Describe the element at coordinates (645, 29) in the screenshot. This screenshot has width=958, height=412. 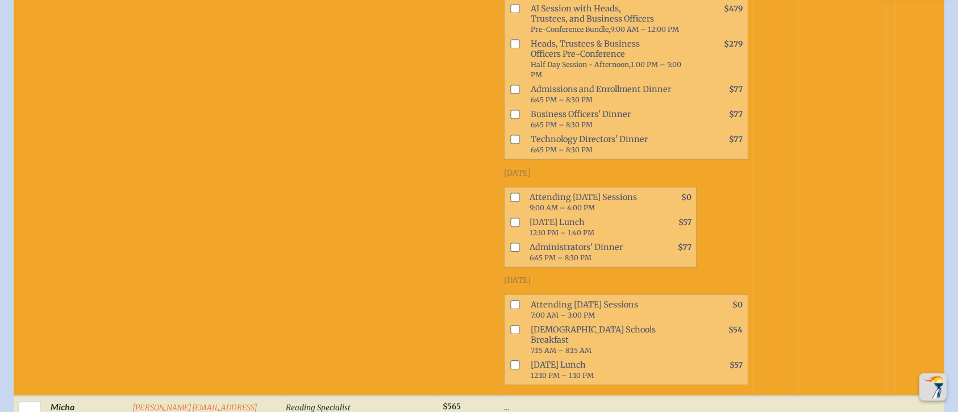
I see `span: 9:00 AM – 12:00 PM` at that location.